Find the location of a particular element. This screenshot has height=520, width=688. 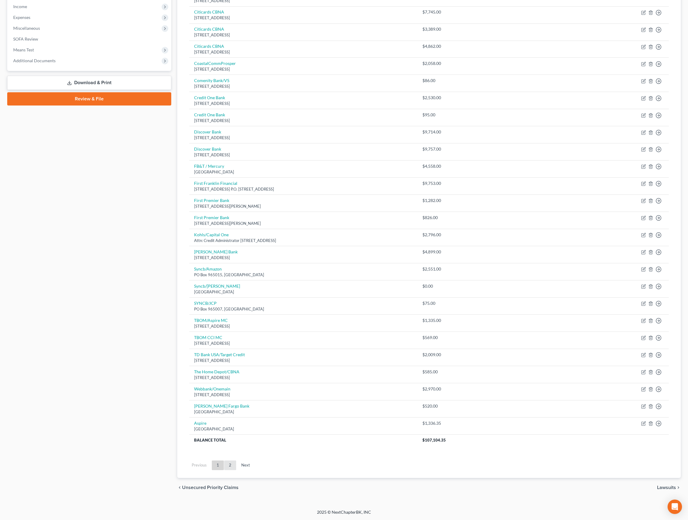

a: FB&T / Mercury is located at coordinates (209, 166).